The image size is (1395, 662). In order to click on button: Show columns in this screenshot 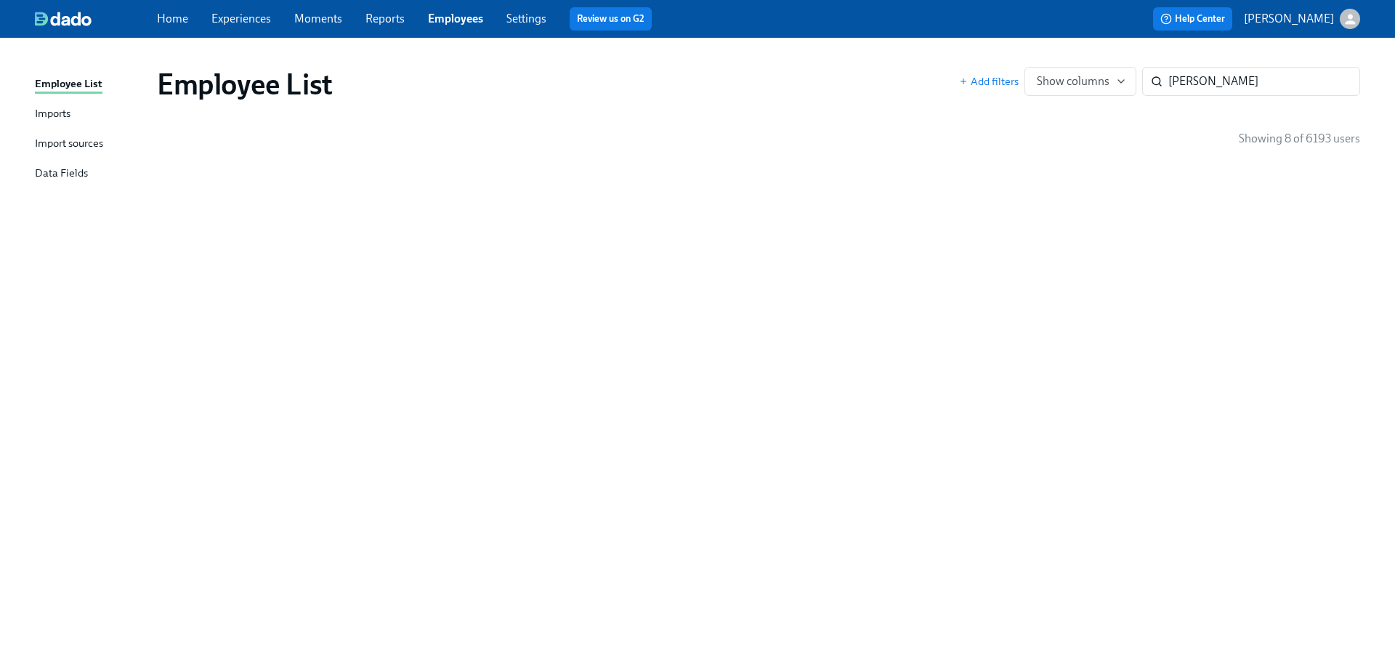, I will do `click(1081, 81)`.